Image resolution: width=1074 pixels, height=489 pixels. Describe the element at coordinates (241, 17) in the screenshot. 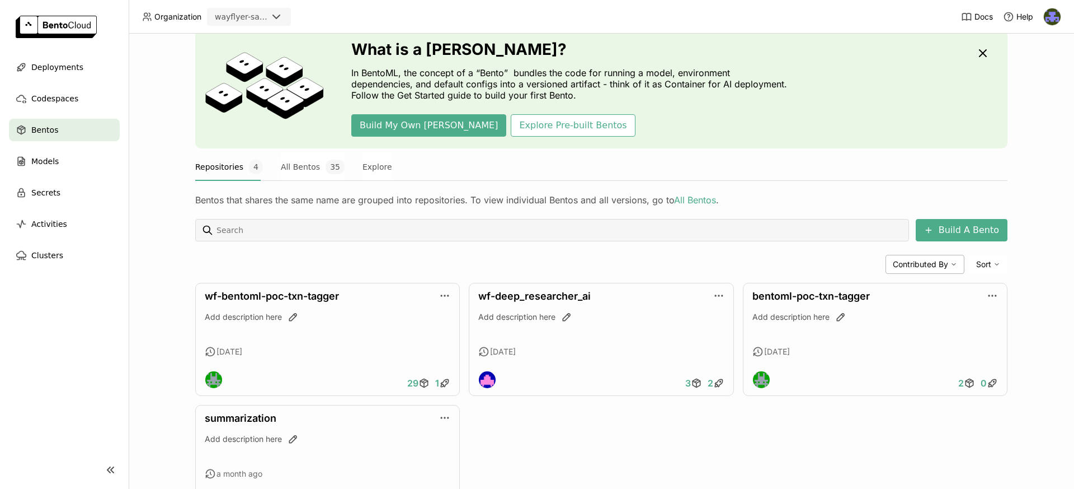

I see `div: wayflyer-sandbox` at that location.